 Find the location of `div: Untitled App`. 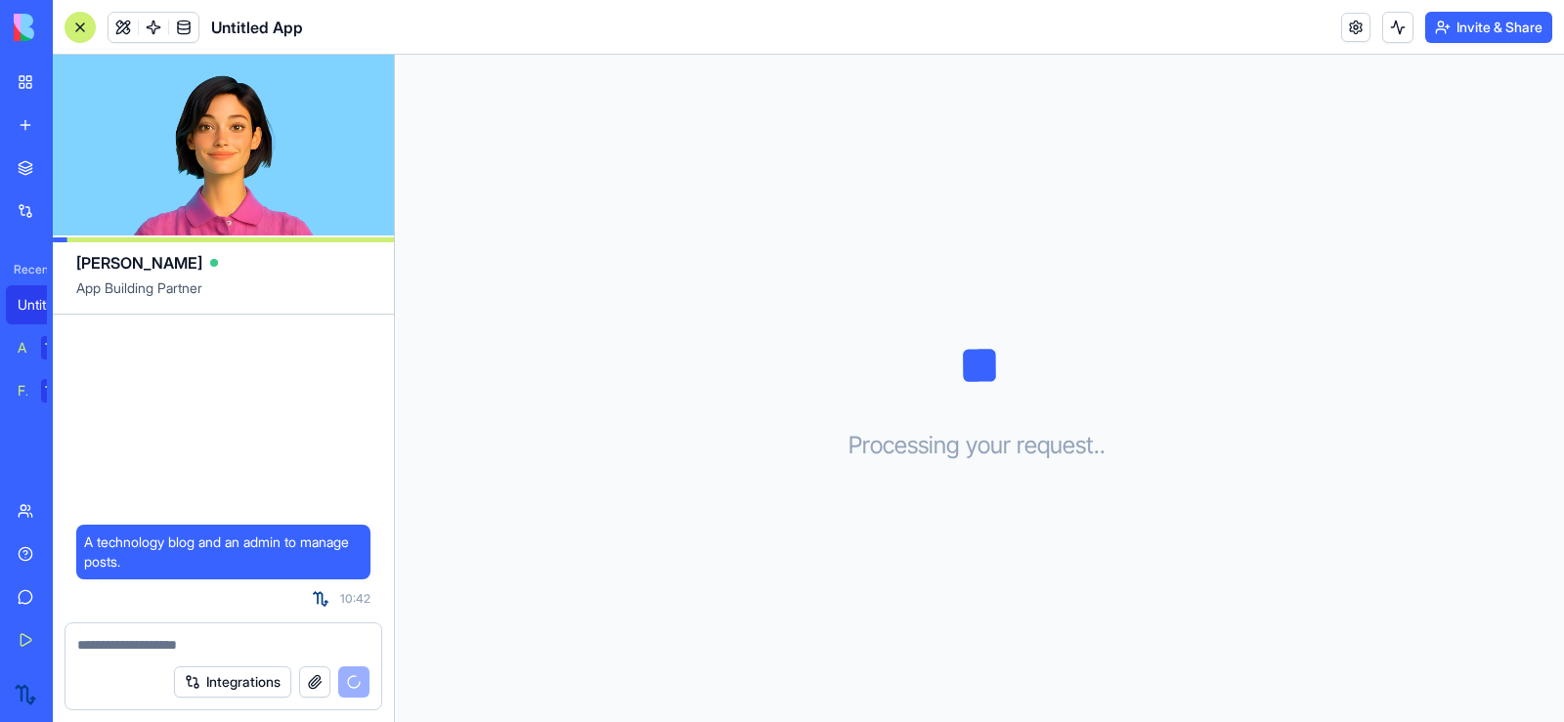

div: Untitled App is located at coordinates (45, 305).